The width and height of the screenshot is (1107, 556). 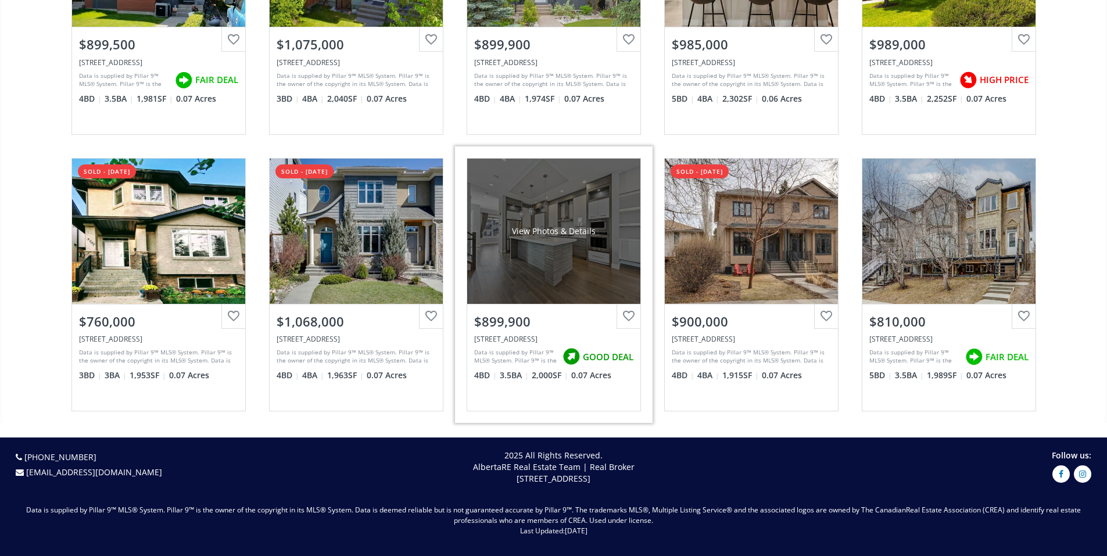 What do you see at coordinates (553, 531) in the screenshot?
I see `p: Last Updated:` at bounding box center [553, 531].